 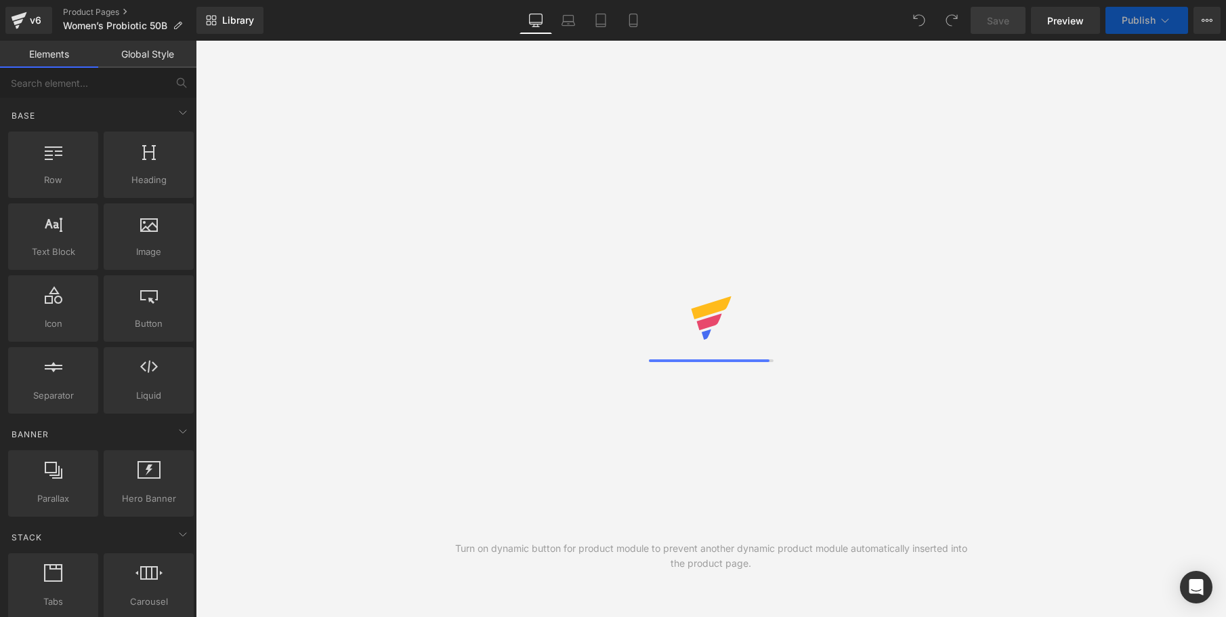 What do you see at coordinates (53, 180) in the screenshot?
I see `span: Row` at bounding box center [53, 180].